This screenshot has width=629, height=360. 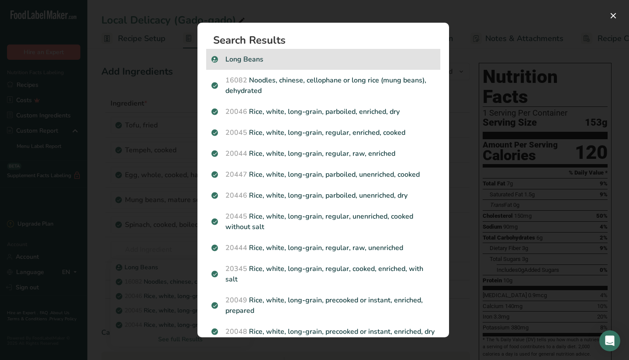 What do you see at coordinates (236, 112) in the screenshot?
I see `span: 20046` at bounding box center [236, 112].